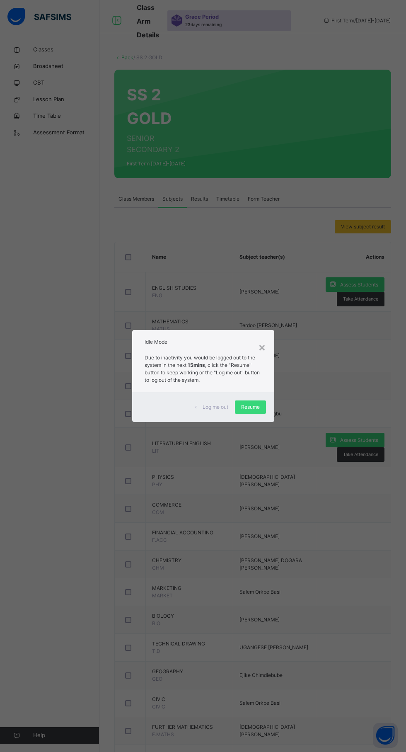 Image resolution: width=406 pixels, height=752 pixels. What do you see at coordinates (197, 365) in the screenshot?
I see `strong: 15mins` at bounding box center [197, 365].